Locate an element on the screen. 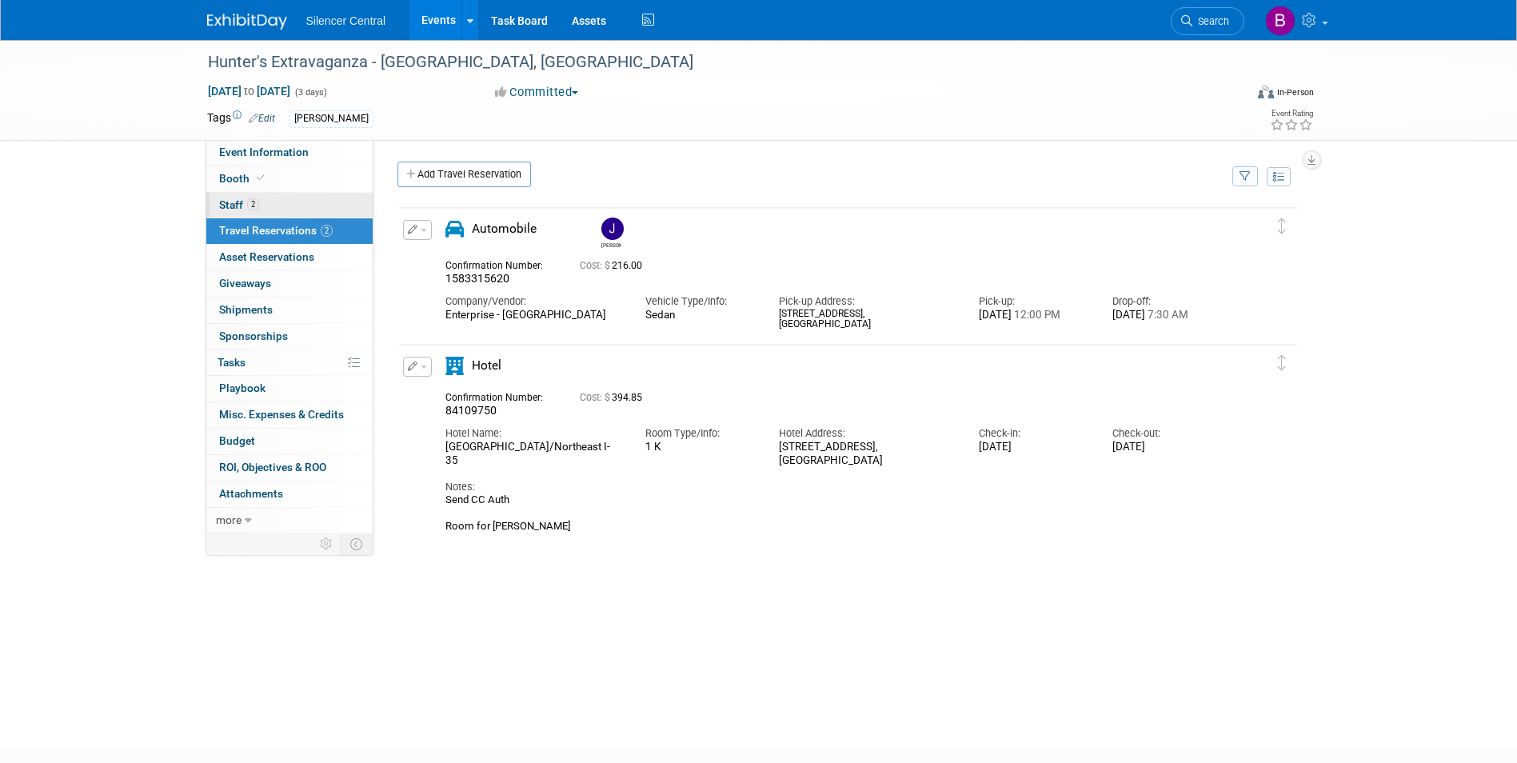 This screenshot has height=763, width=1517. i: Filter by Traveler is located at coordinates (1245, 177).